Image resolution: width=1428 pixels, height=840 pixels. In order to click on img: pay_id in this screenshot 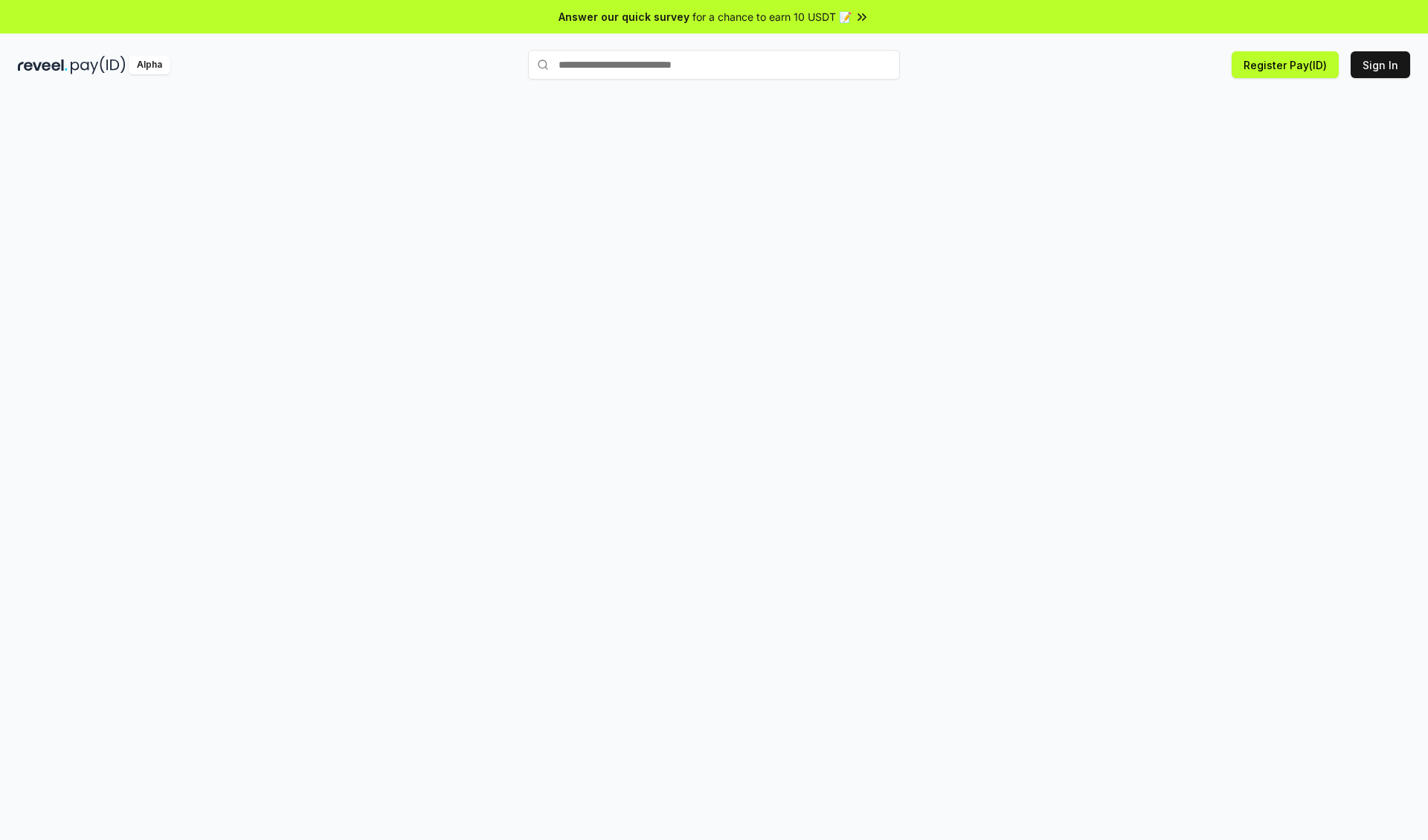, I will do `click(98, 65)`.